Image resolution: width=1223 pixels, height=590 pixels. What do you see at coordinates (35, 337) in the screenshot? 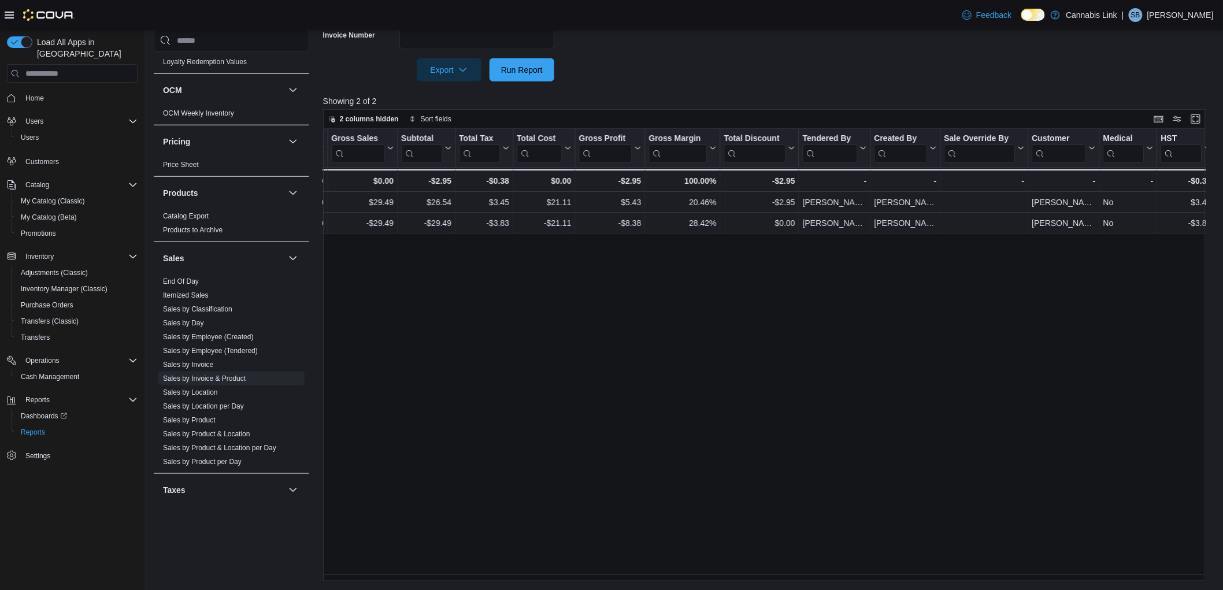
I see `span: Transfers` at bounding box center [35, 337].